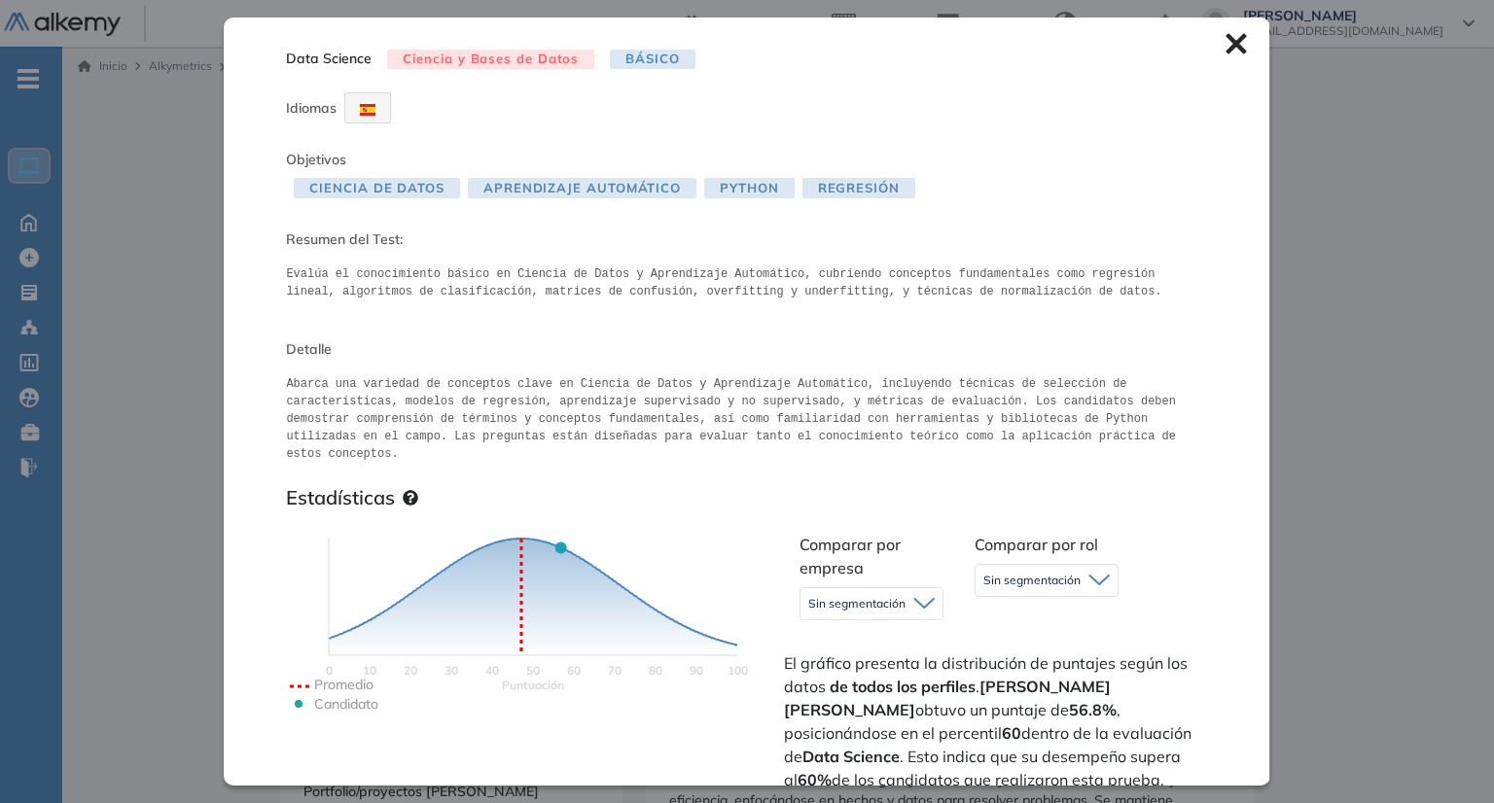  I want to click on h3: Estadísticas, so click(340, 498).